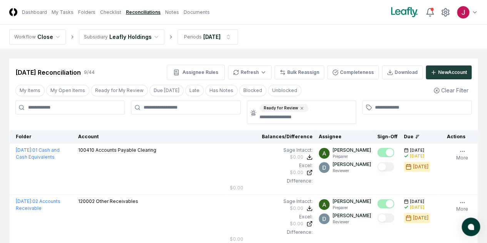 This screenshot has width=487, height=243. What do you see at coordinates (195, 72) in the screenshot?
I see `button: Assignee Rules` at bounding box center [195, 72].